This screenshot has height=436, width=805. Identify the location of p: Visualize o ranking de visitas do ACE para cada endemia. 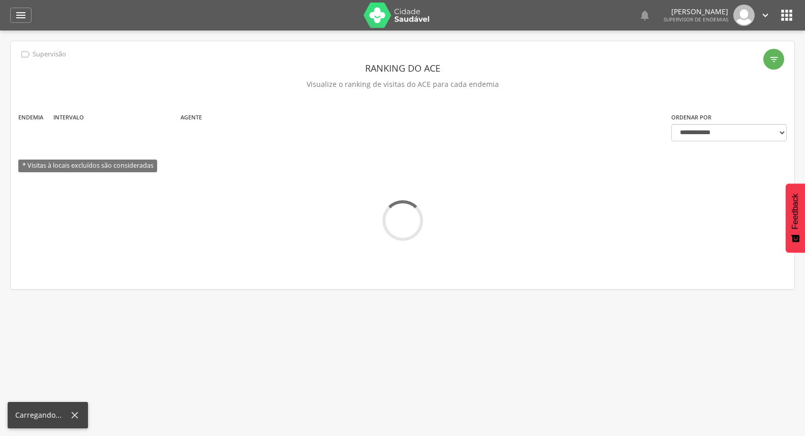
(402, 84).